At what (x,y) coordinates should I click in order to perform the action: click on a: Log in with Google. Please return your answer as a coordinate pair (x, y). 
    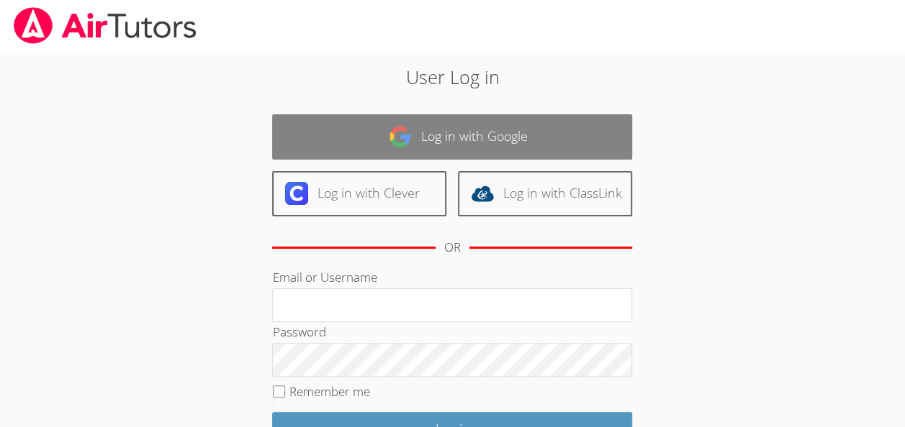
    Looking at the image, I should click on (452, 137).